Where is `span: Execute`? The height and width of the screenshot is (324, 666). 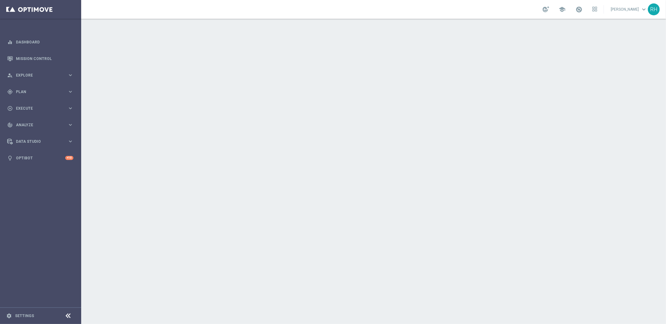
span: Execute is located at coordinates (42, 108).